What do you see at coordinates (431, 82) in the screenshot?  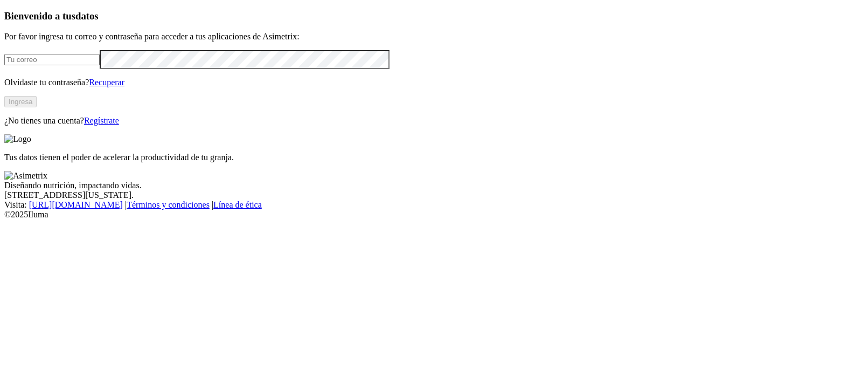 I see `p: Olvidaste tu contraseña?` at bounding box center [431, 82].